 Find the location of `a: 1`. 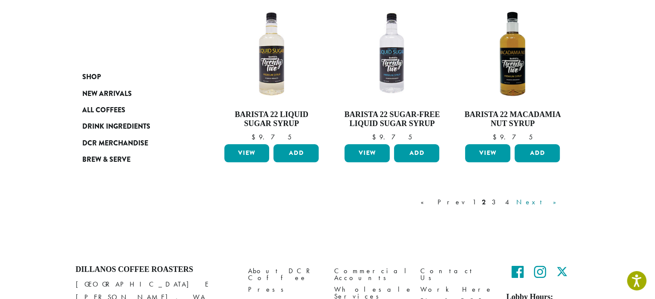

a: 1 is located at coordinates (474, 202).